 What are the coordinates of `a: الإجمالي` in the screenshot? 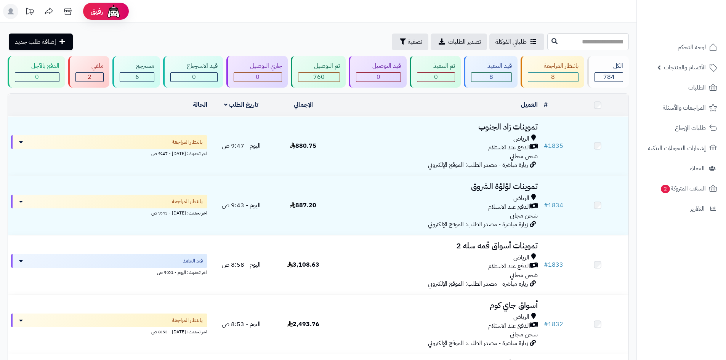 It's located at (304, 105).